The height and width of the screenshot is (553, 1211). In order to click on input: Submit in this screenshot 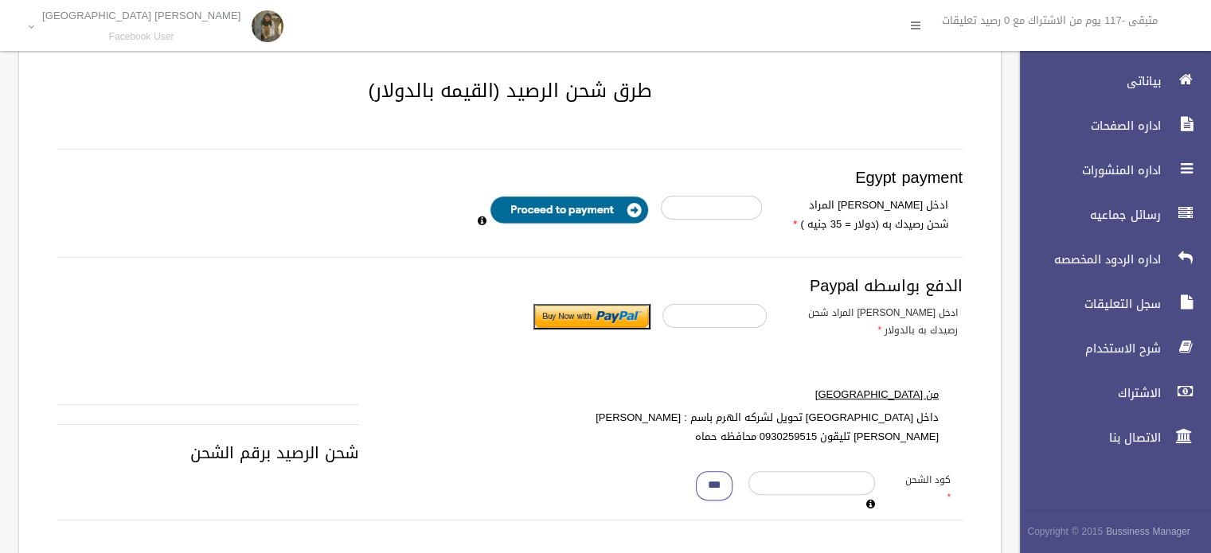, I will do `click(592, 317)`.